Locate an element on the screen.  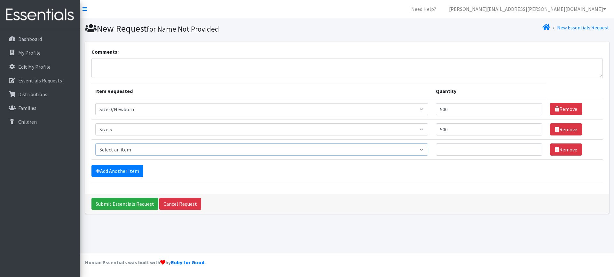
p: Dashboard is located at coordinates (30, 39).